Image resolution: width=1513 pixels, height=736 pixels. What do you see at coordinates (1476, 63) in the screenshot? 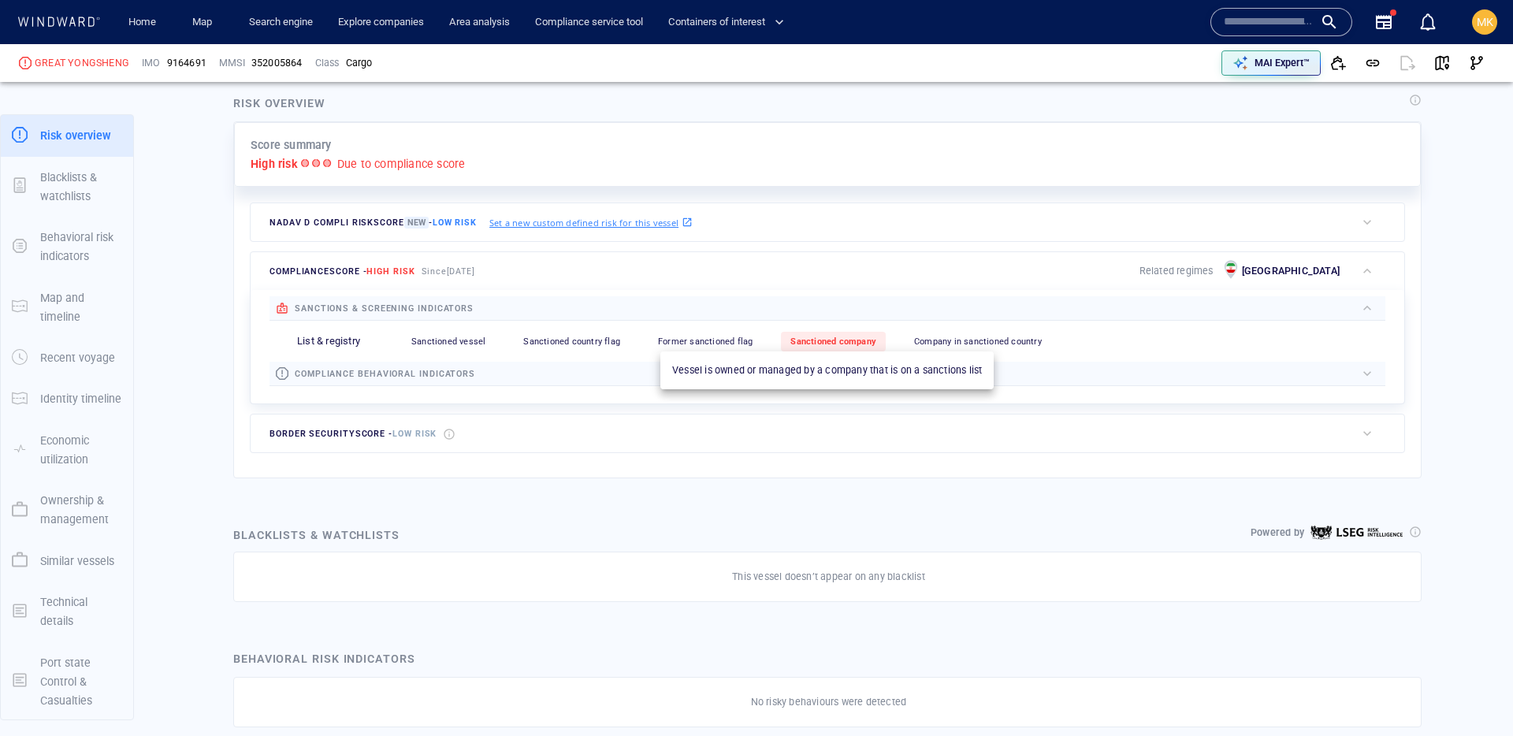
I see `button: Visual Link Analysis` at bounding box center [1476, 63].